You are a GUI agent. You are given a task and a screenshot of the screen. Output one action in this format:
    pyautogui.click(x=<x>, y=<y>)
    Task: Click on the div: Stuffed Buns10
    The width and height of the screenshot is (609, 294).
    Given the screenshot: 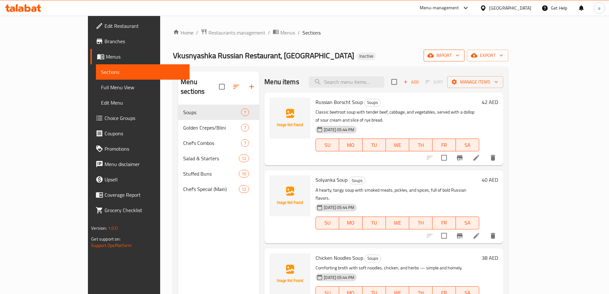 What is the action you would take?
    pyautogui.click(x=219, y=174)
    